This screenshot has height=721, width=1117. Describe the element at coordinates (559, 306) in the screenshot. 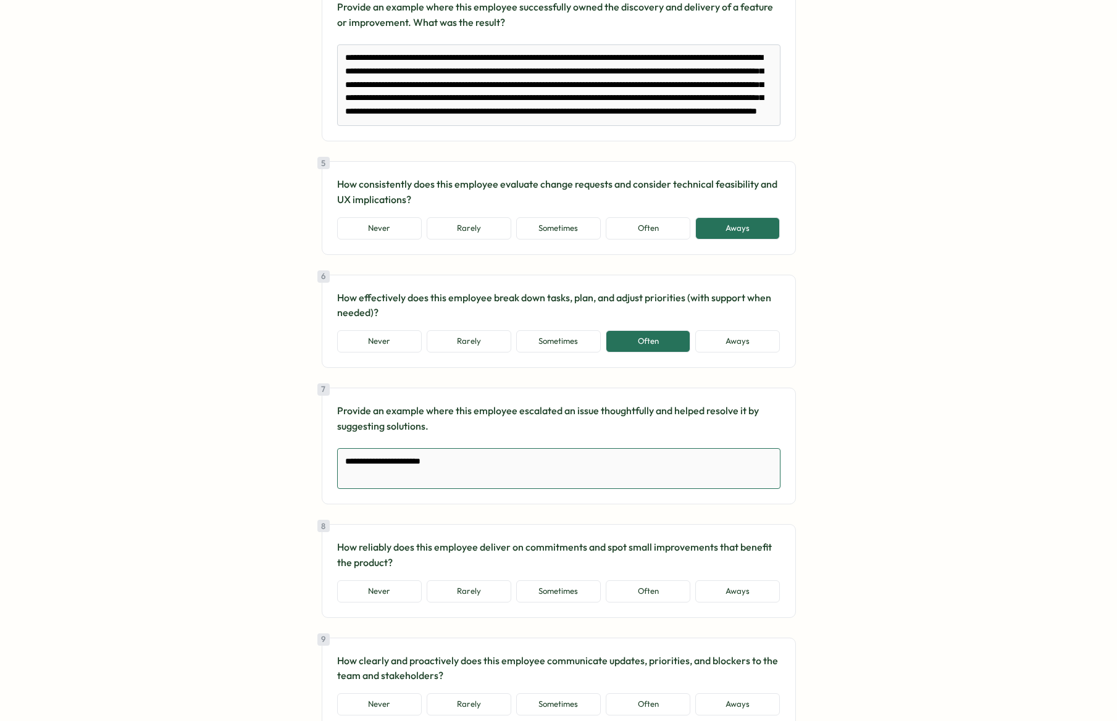

I see `p: How effectively does this employee break down tasks, plan, and adjust priorities (with support wh...` at that location.